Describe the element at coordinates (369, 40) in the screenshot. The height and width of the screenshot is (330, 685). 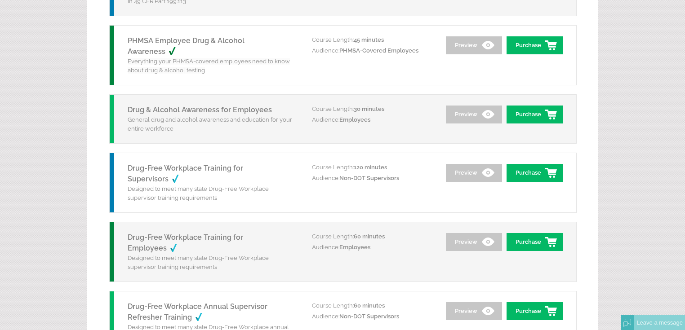
I see `span: 45 minutes` at that location.